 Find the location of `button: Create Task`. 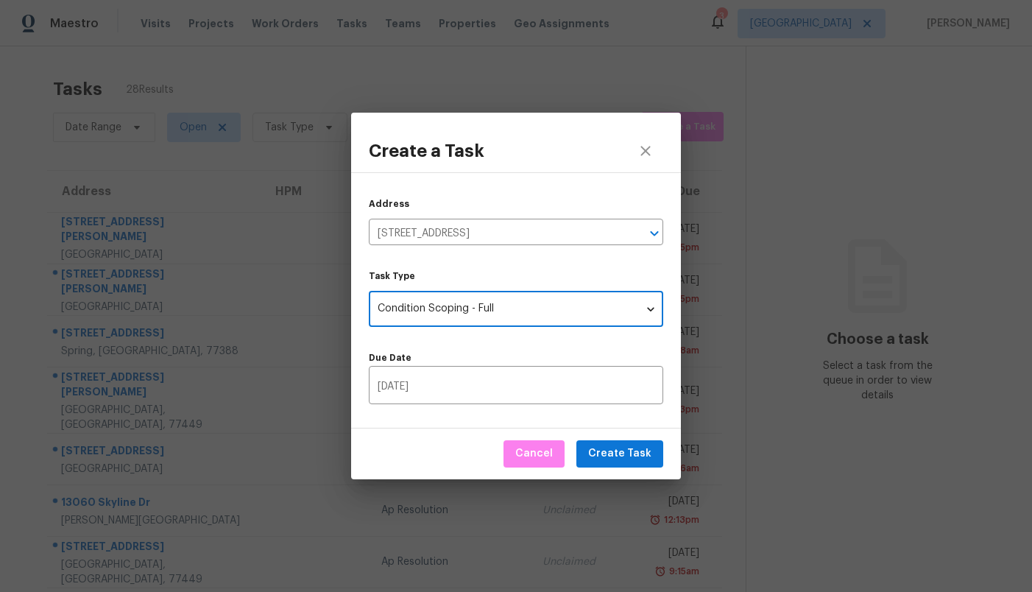

button: Create Task is located at coordinates (620, 453).